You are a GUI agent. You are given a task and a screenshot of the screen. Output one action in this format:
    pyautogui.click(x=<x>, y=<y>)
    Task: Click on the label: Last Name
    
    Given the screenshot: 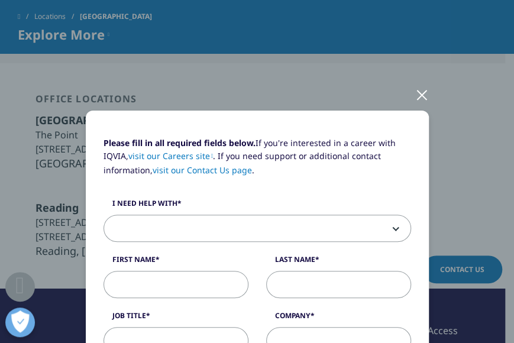 What is the action you would take?
    pyautogui.click(x=338, y=263)
    